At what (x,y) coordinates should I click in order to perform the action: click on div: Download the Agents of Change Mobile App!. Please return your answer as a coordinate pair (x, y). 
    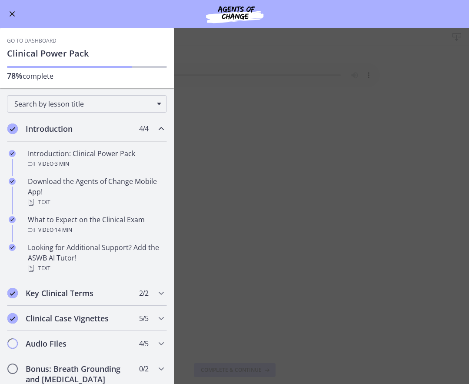
    Looking at the image, I should click on (96, 192).